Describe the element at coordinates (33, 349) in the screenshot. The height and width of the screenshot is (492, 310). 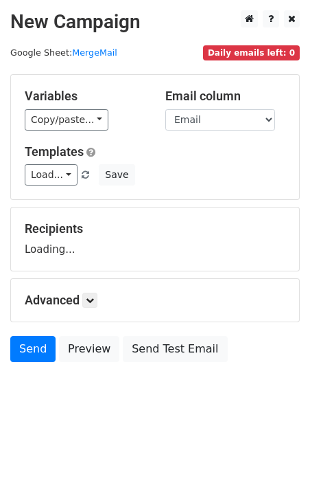
I see `a: Send` at that location.